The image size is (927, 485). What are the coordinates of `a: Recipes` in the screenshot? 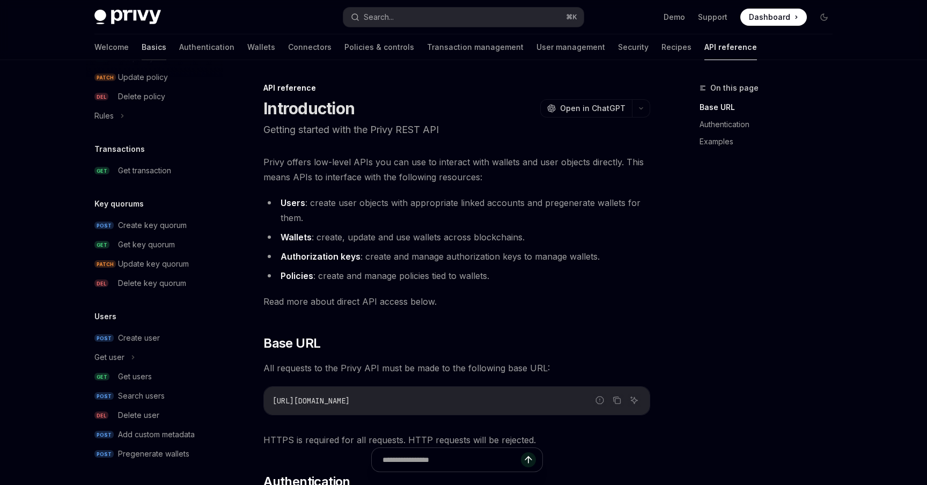 It's located at (676, 47).